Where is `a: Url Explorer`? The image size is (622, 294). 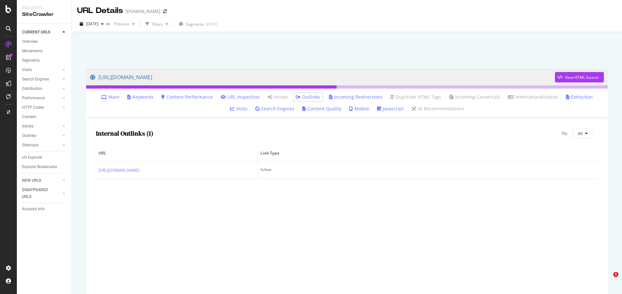
a: Url Explorer is located at coordinates (44, 157).